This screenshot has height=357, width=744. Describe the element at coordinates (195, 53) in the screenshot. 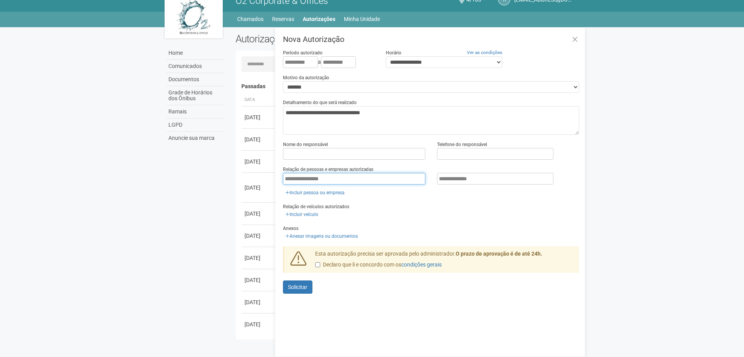

I see `a: Home` at that location.